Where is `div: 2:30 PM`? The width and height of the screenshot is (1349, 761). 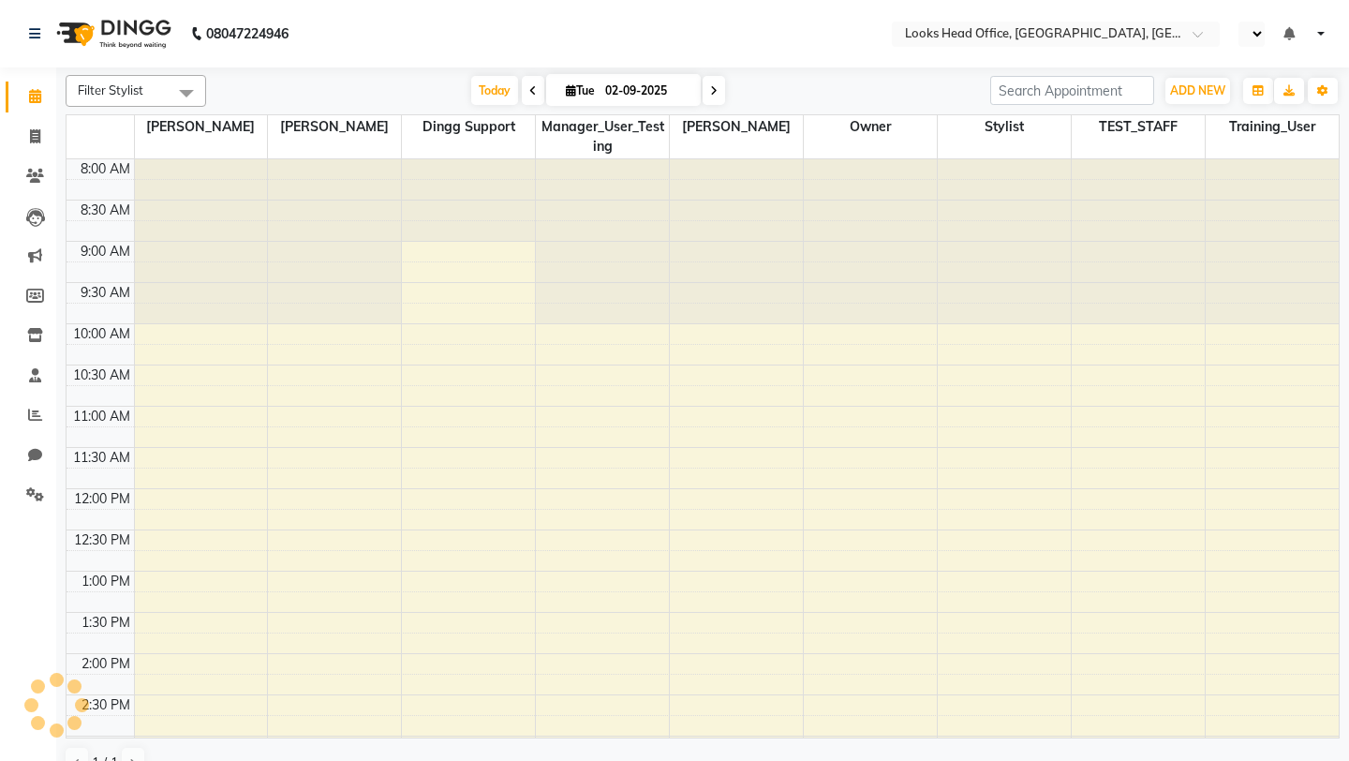
div: 2:30 PM is located at coordinates (106, 704).